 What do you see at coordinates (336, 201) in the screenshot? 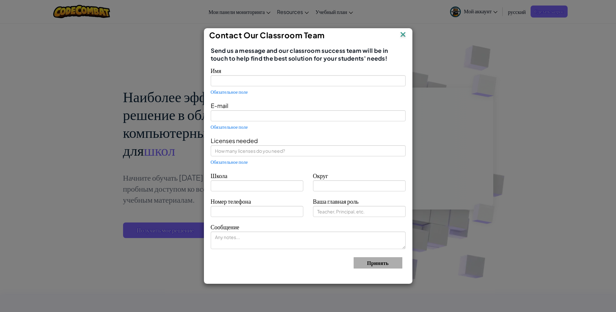
I see `span: Ваша главная роль` at bounding box center [336, 201].